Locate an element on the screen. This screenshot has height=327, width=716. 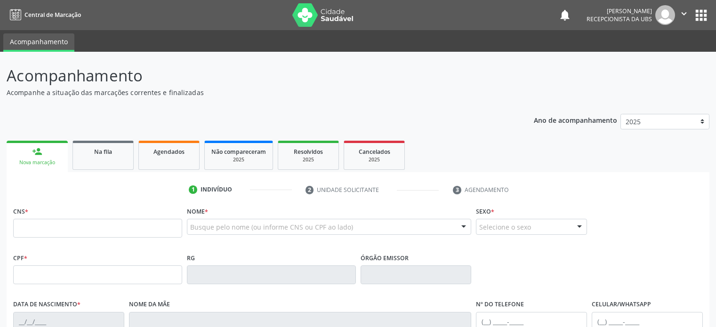
button: notifications is located at coordinates (565, 15).